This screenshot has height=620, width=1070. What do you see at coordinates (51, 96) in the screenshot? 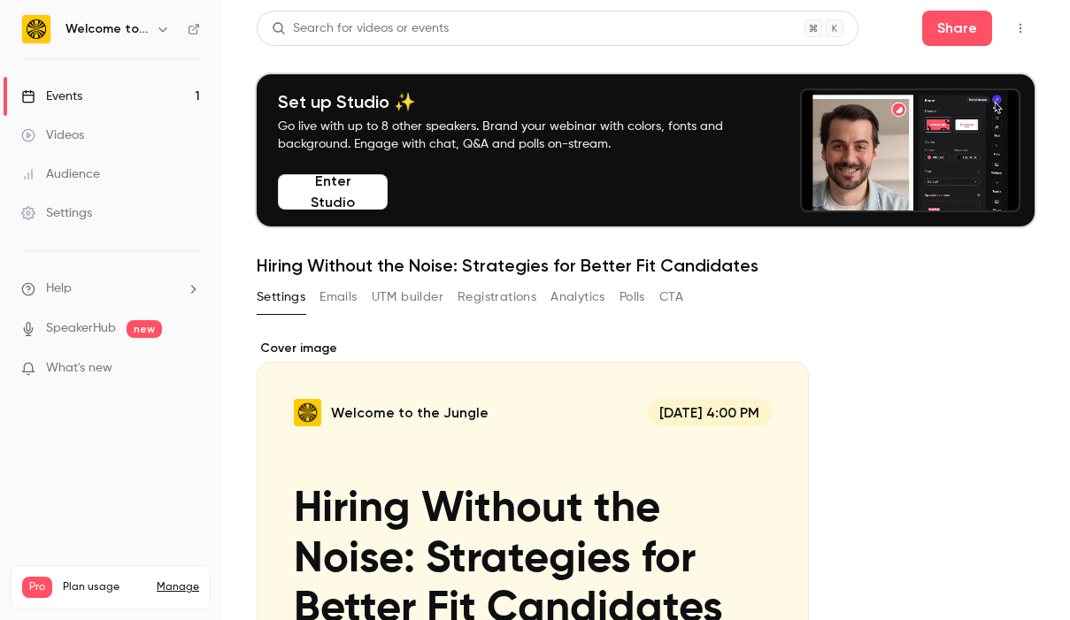
I see `div: Events` at bounding box center [51, 96].